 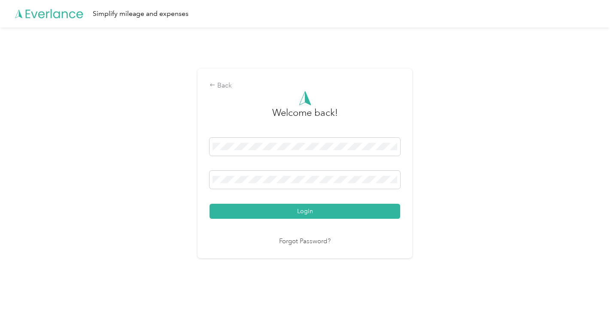 I want to click on h3: greeting, so click(x=305, y=117).